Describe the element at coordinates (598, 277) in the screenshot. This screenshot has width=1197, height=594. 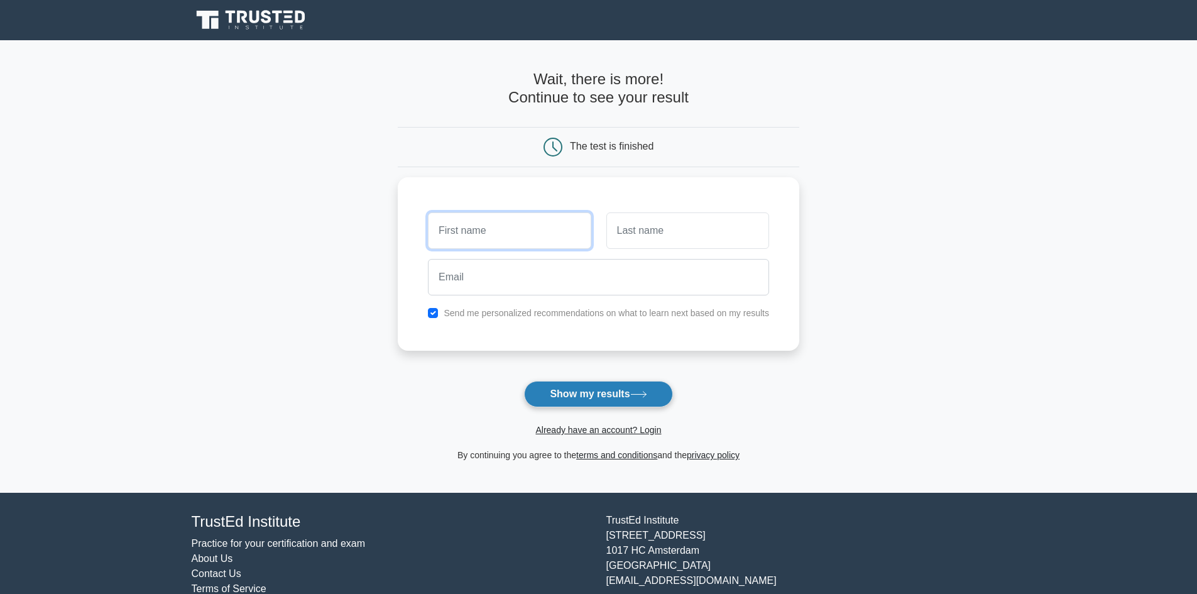
I see `input: Email` at that location.